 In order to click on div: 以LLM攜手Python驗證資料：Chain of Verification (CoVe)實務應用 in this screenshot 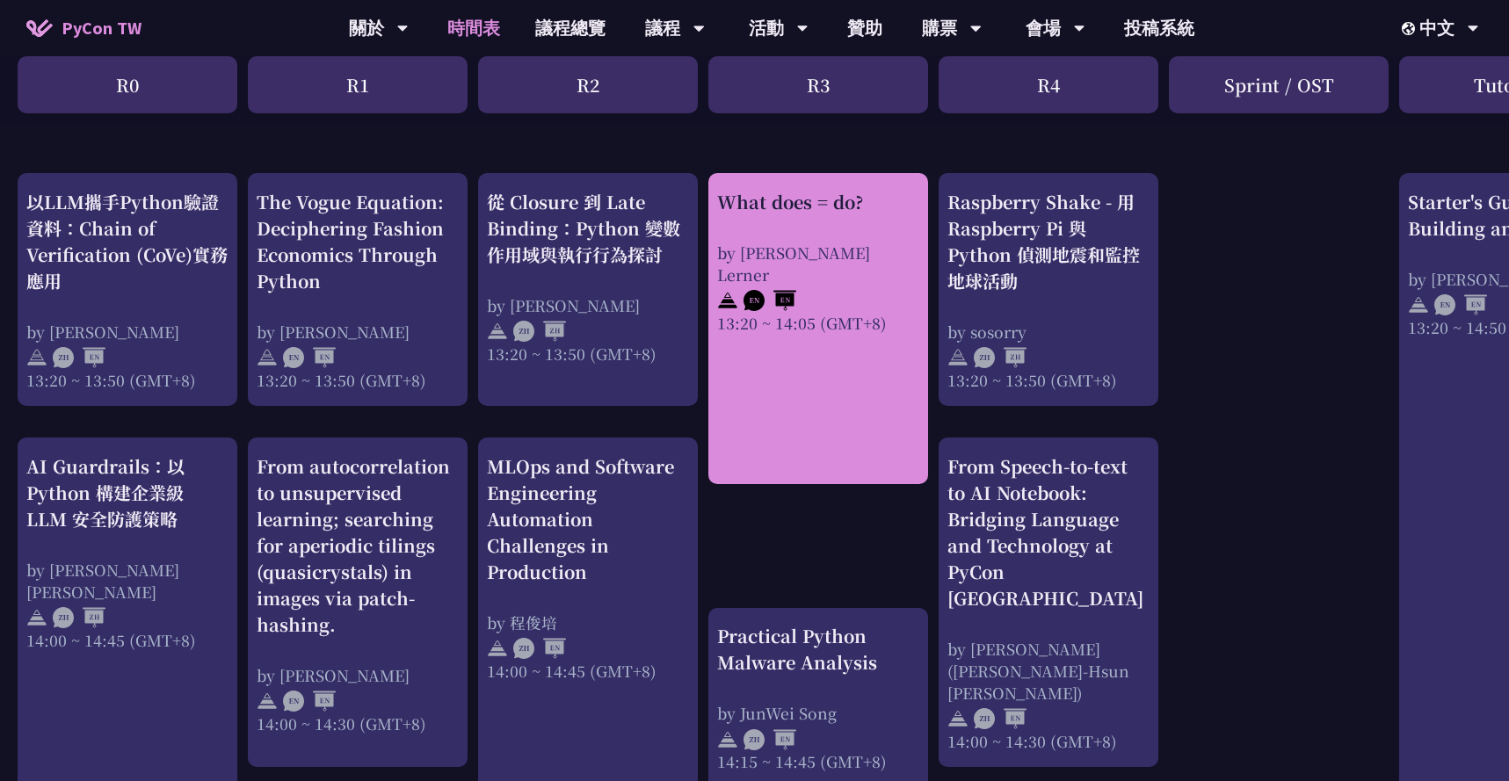, I will do `click(127, 242)`.